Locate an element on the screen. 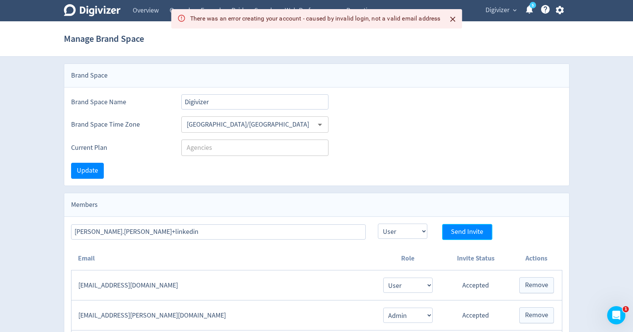  input: Brand Space is located at coordinates (255, 102).